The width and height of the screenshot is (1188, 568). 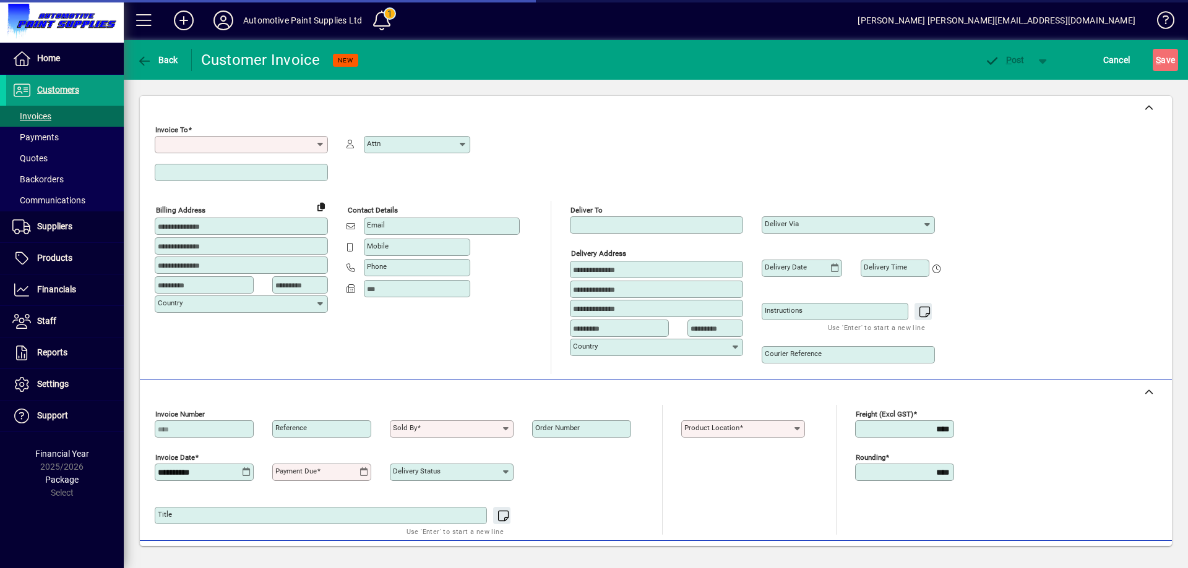 What do you see at coordinates (175, 458) in the screenshot?
I see `mat-label: Invoice date` at bounding box center [175, 458].